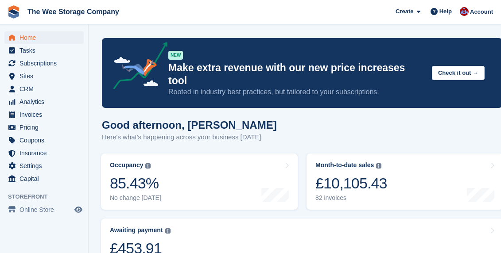  I want to click on div: 85.43%, so click(135, 183).